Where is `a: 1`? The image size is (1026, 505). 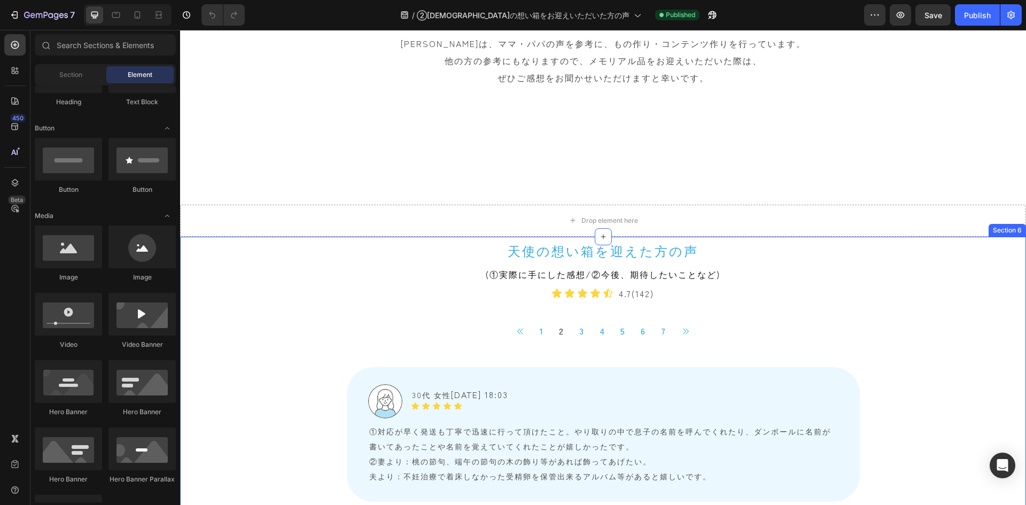
a: 1 is located at coordinates (362, 301).